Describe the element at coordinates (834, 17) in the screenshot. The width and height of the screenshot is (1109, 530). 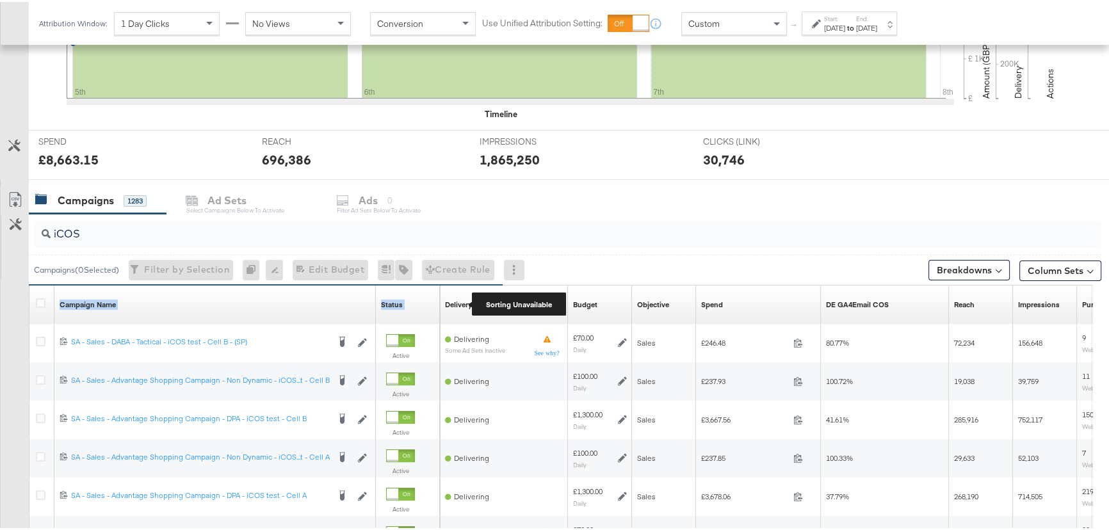
I see `label: Start:` at that location.